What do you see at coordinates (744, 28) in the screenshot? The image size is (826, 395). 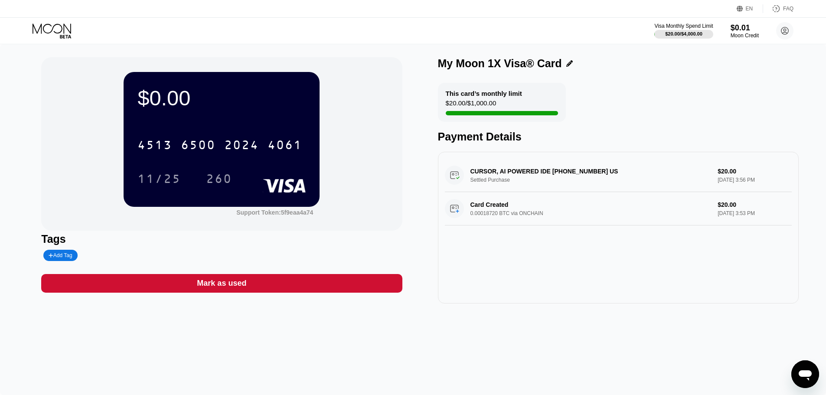 I see `div: $0.01` at bounding box center [744, 28].